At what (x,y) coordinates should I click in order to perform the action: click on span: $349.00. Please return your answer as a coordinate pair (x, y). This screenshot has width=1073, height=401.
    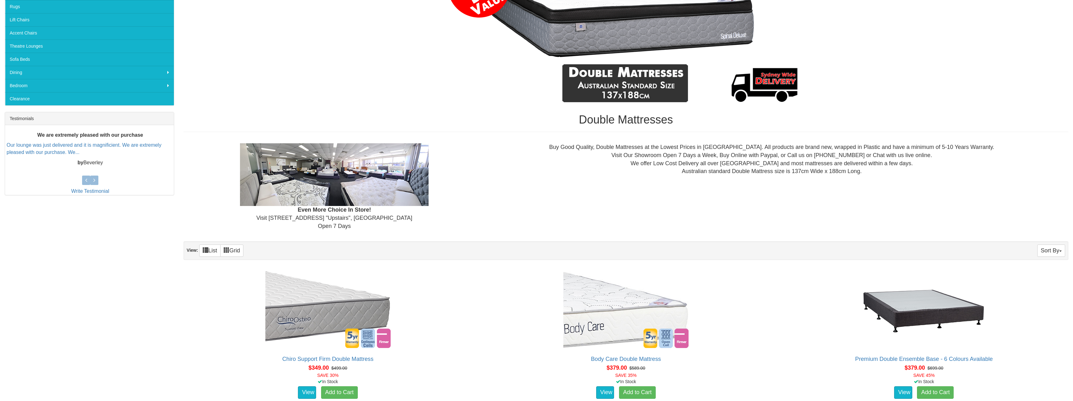
    Looking at the image, I should click on (319, 367).